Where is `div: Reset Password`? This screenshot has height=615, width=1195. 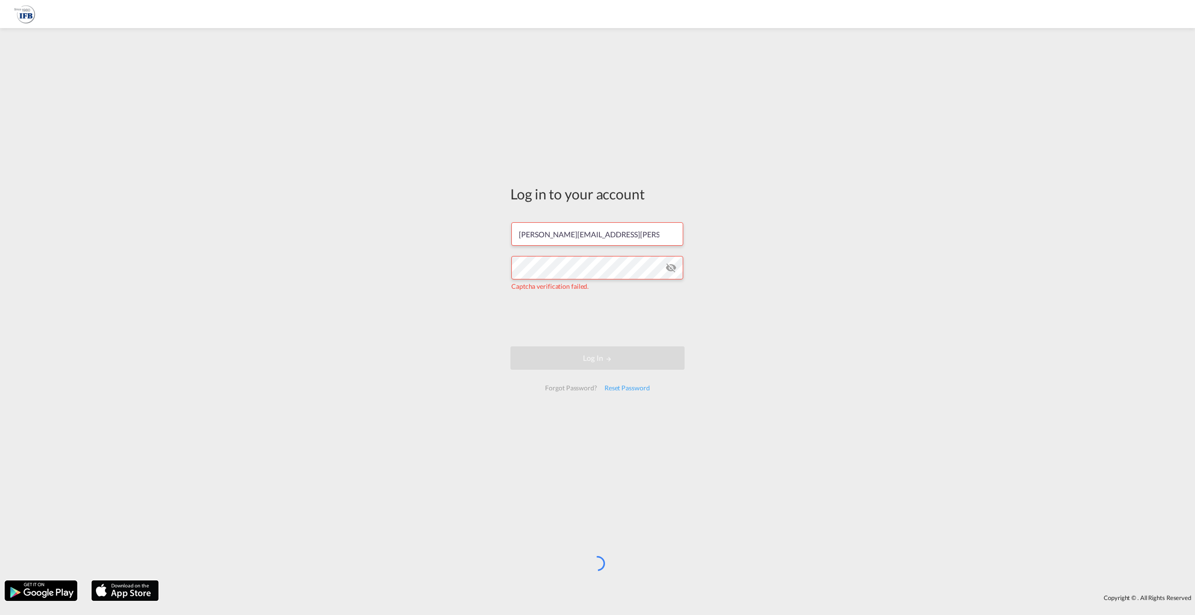 div: Reset Password is located at coordinates (627, 388).